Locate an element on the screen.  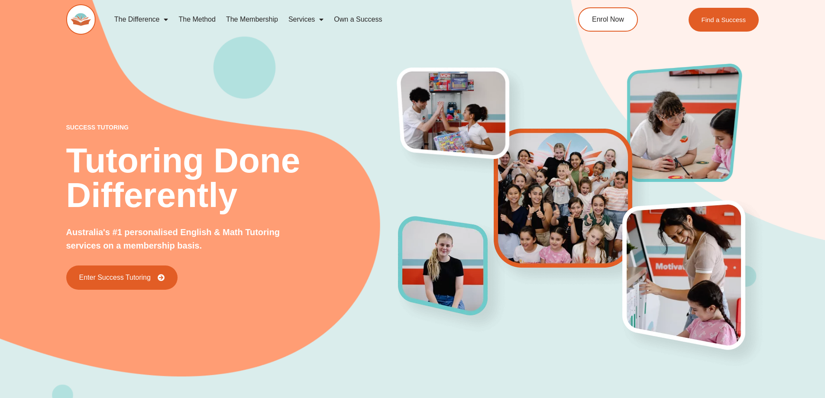
h2: Tutoring Done Differently is located at coordinates (233, 178).